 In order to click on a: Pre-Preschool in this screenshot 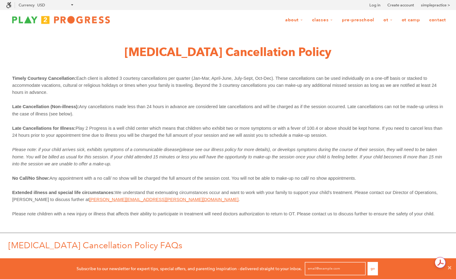, I will do `click(358, 20)`.